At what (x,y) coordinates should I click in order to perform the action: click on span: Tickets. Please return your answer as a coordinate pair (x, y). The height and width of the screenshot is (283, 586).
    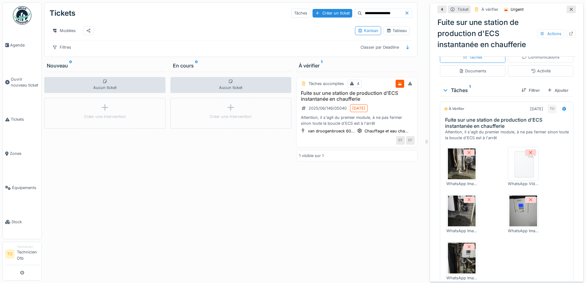
    Looking at the image, I should click on (25, 119).